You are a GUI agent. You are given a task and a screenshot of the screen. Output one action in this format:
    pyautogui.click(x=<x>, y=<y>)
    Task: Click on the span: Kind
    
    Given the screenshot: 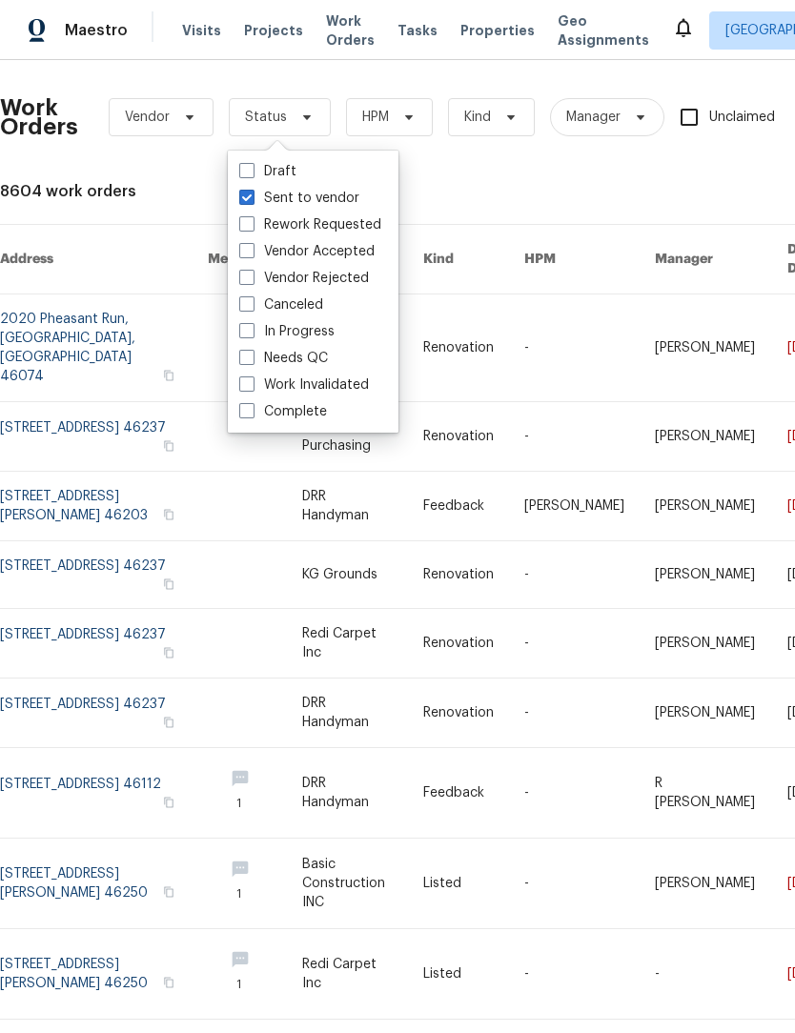 What is the action you would take?
    pyautogui.click(x=478, y=117)
    